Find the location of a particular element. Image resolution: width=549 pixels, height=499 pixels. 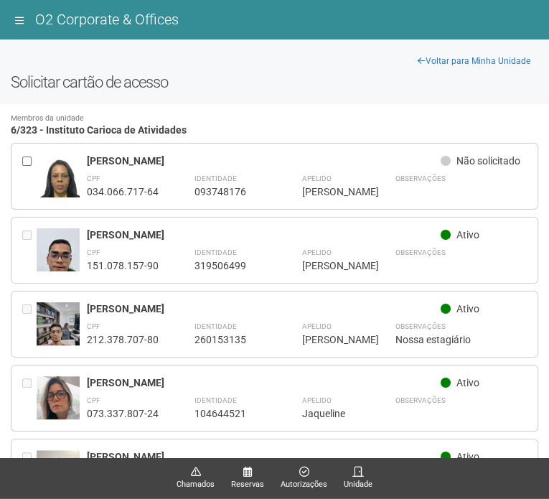

a: Voltar para Minha Unidade is located at coordinates (474, 61).